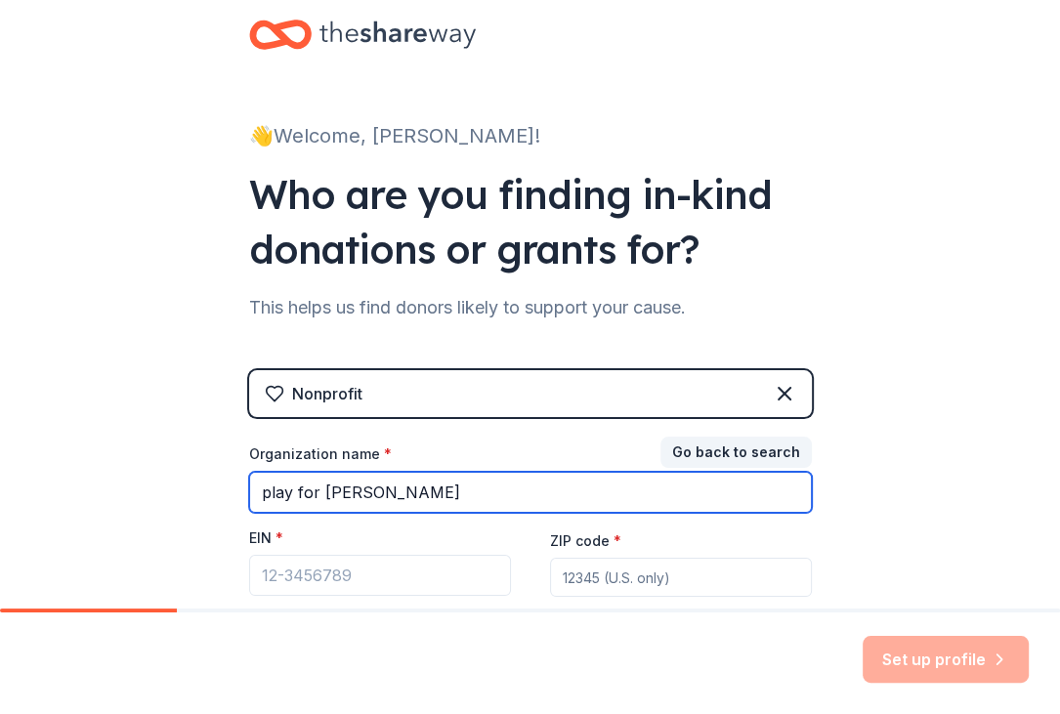 The height and width of the screenshot is (714, 1060). I want to click on input: 12-3456789, so click(380, 576).